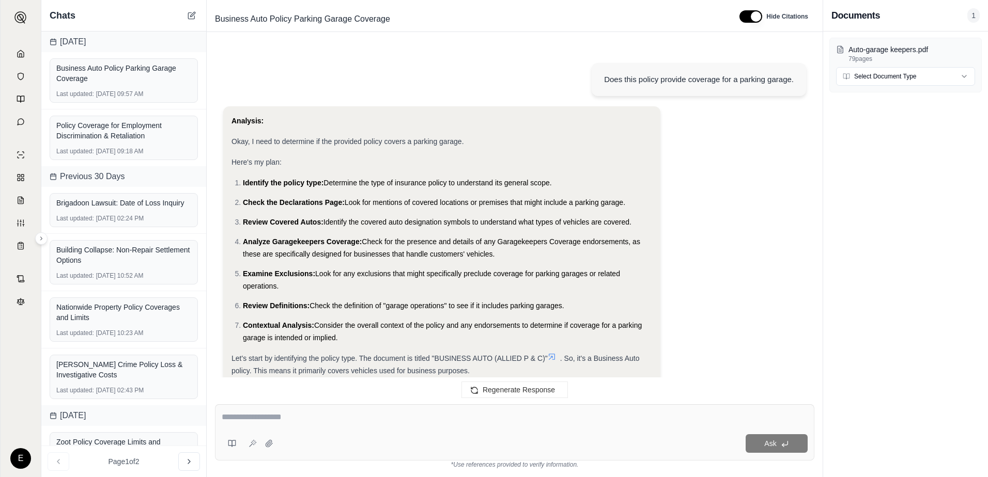  Describe the element at coordinates (21, 99) in the screenshot. I see `a: Prompt Library` at that location.